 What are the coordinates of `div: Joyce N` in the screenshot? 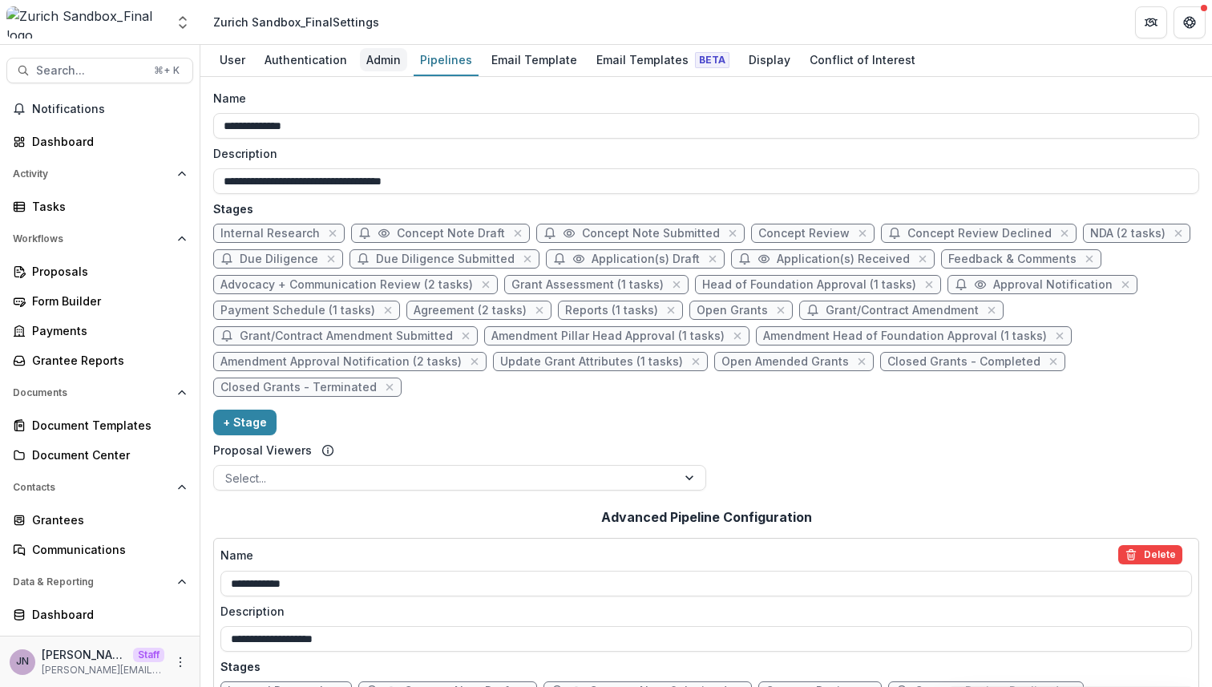 It's located at (22, 661).